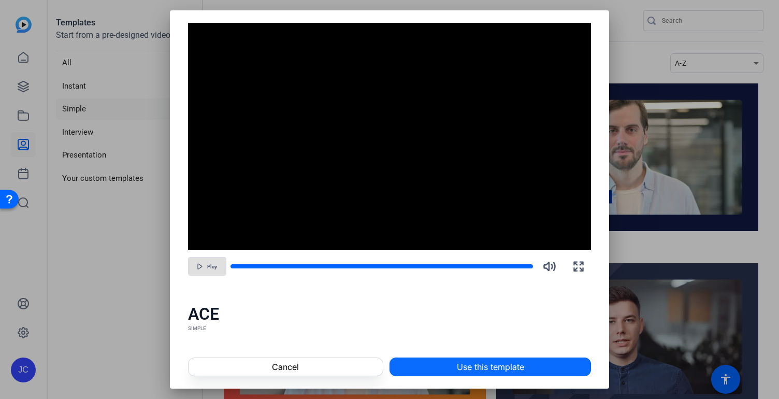 The image size is (779, 399). I want to click on button: Mute, so click(550, 266).